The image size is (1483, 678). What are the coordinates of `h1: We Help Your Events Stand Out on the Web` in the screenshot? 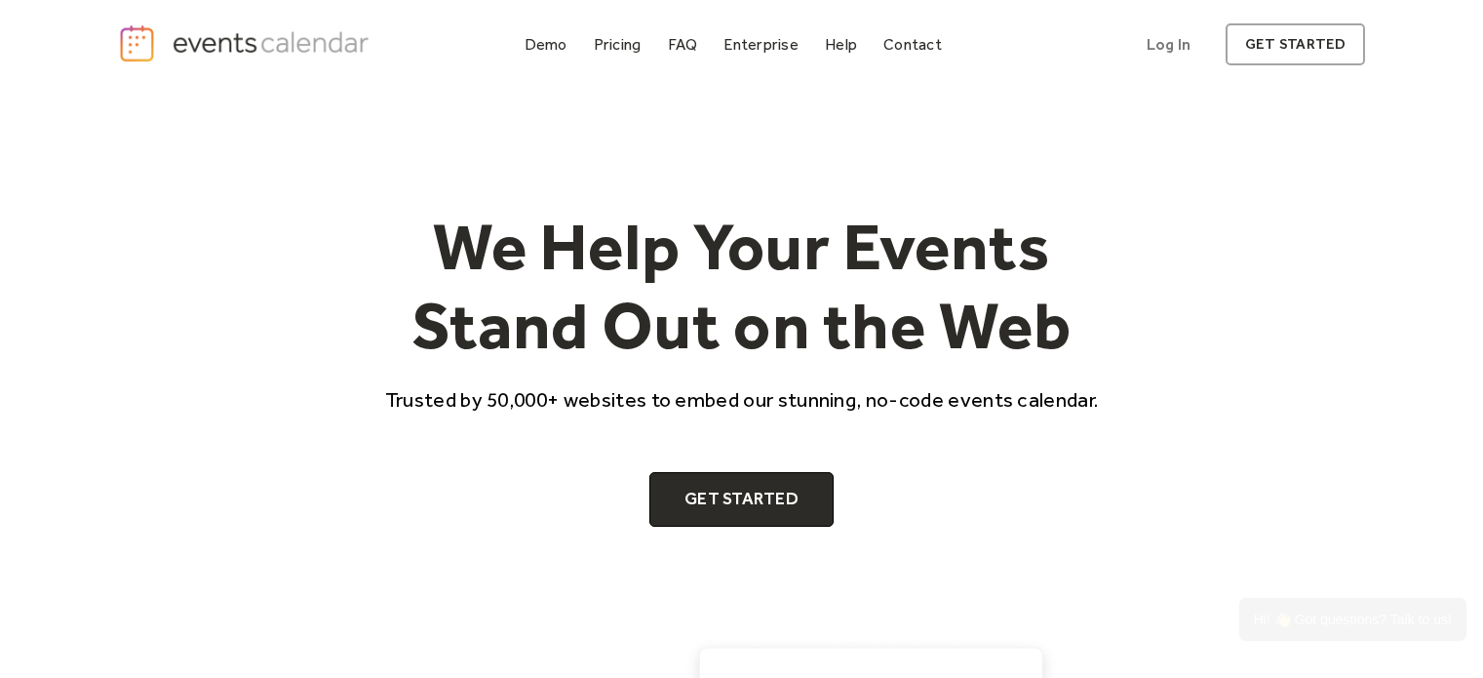 It's located at (742, 286).